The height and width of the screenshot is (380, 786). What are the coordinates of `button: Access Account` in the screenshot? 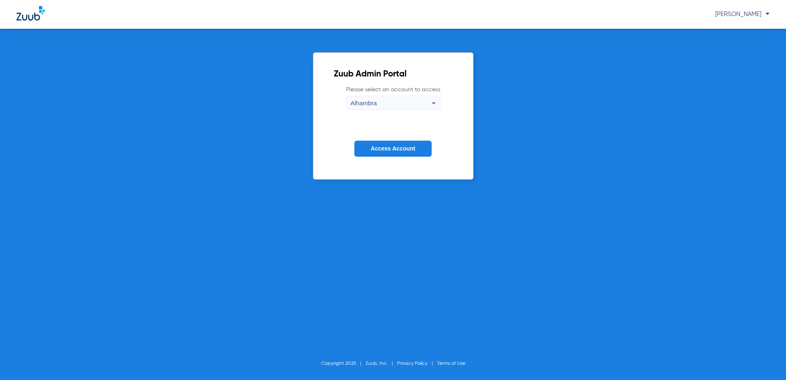 It's located at (393, 148).